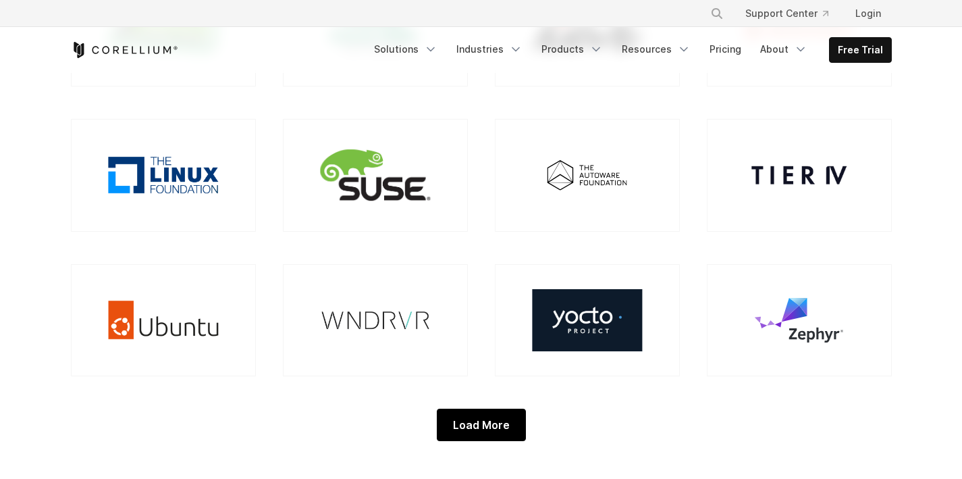  What do you see at coordinates (787, 14) in the screenshot?
I see `a: Support Center` at bounding box center [787, 14].